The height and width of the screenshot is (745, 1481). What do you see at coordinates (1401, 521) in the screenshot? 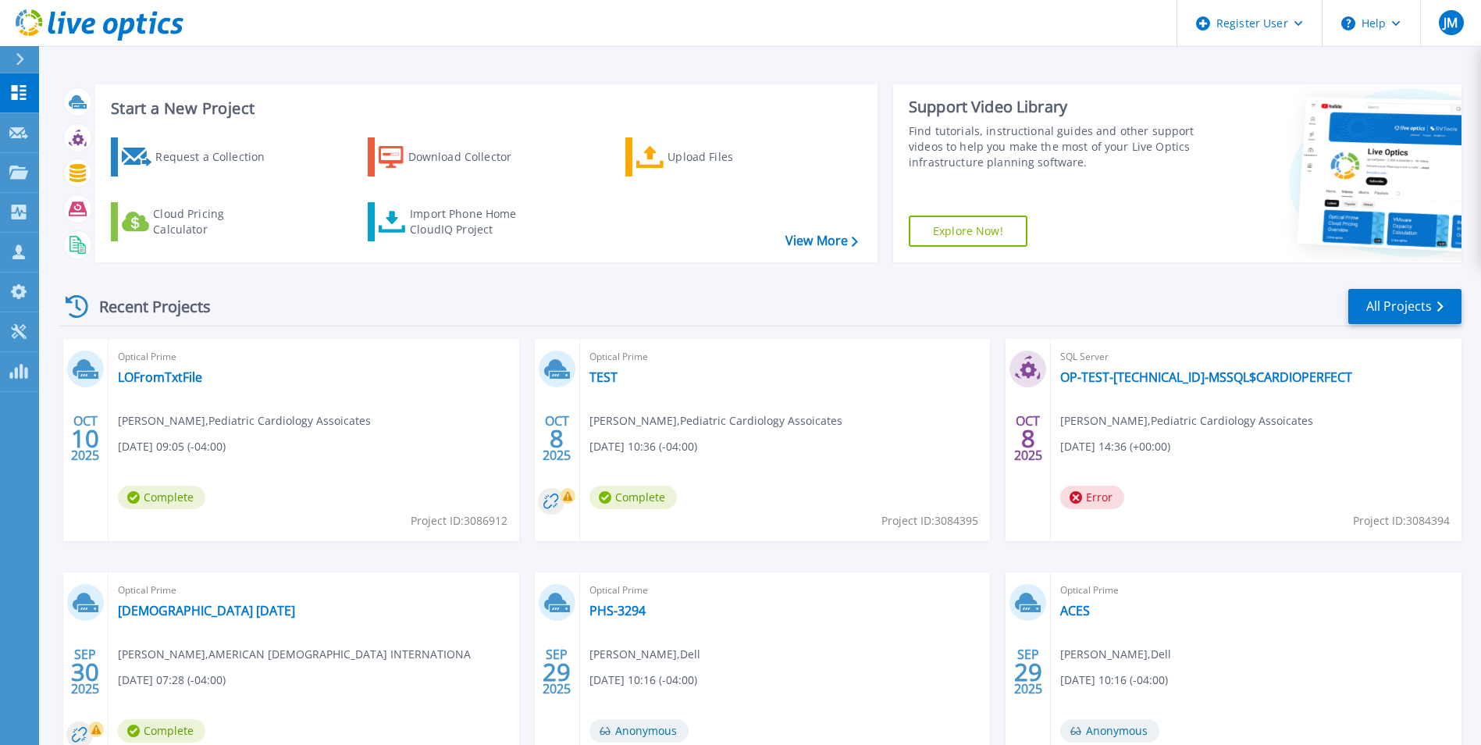
I see `span: Project ID: 3084394` at bounding box center [1401, 521].